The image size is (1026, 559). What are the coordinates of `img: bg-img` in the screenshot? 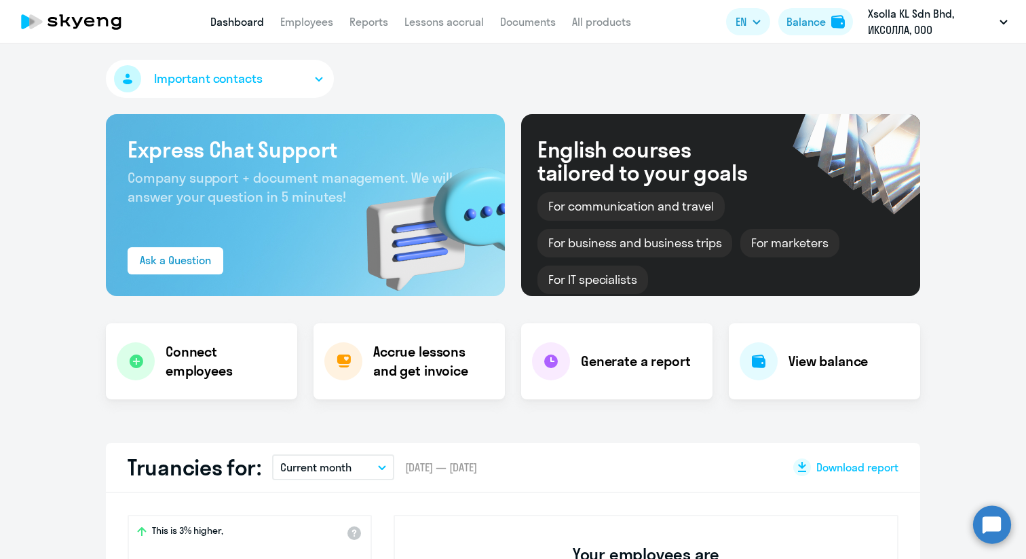 It's located at (426, 219).